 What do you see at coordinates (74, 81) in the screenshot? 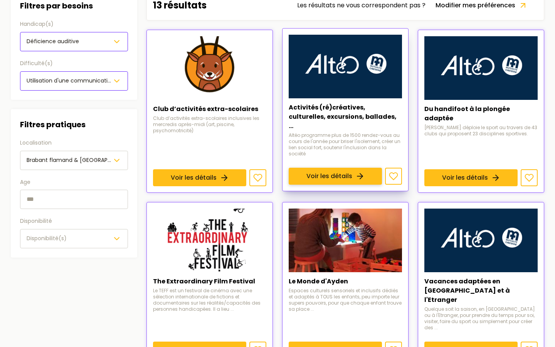
I see `button: Utilisation d'une communication améliorée alternative` at bounding box center [74, 81].